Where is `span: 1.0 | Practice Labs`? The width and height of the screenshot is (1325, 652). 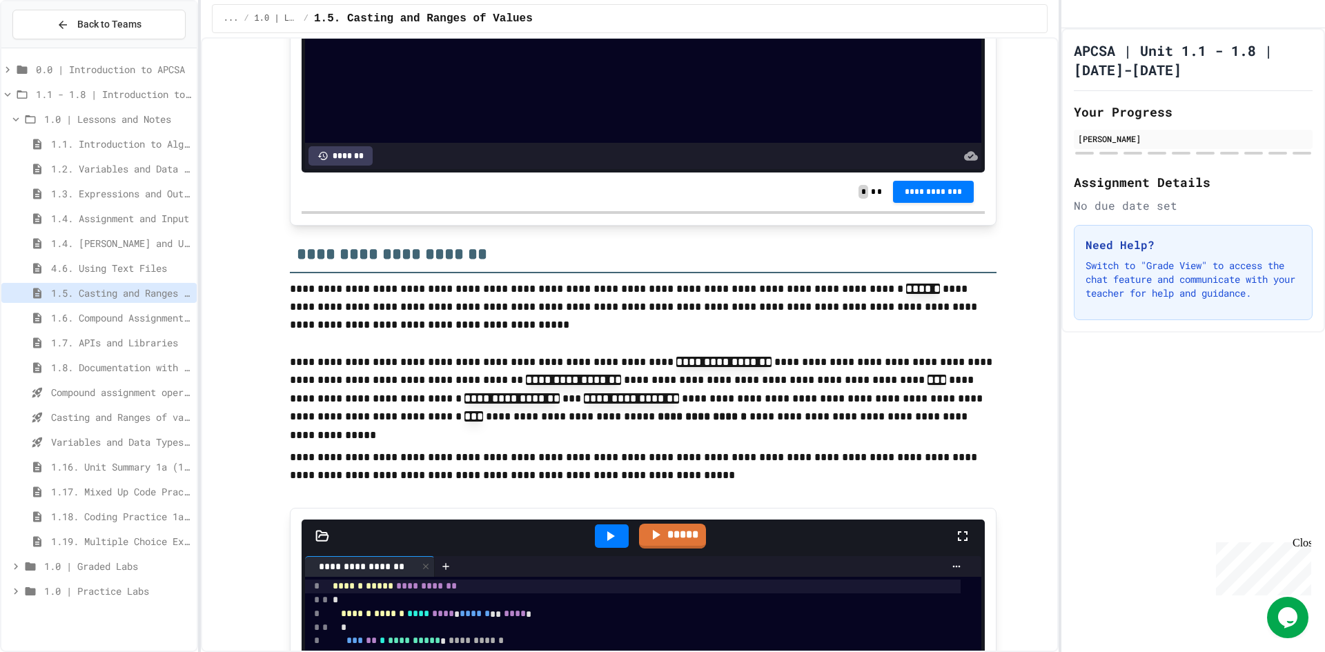 span: 1.0 | Practice Labs is located at coordinates (117, 591).